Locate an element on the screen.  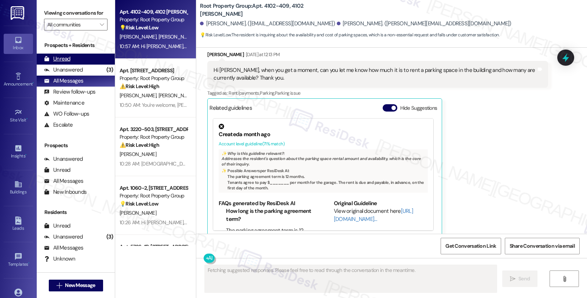
span: New Message is located at coordinates (80, 285).